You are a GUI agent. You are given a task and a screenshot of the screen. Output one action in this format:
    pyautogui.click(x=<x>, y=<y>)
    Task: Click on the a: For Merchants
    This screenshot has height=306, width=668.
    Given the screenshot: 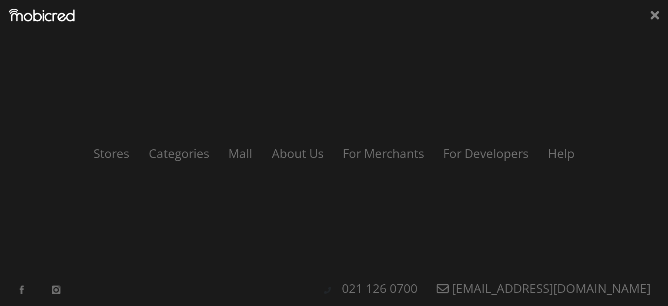 What is the action you would take?
    pyautogui.click(x=383, y=153)
    